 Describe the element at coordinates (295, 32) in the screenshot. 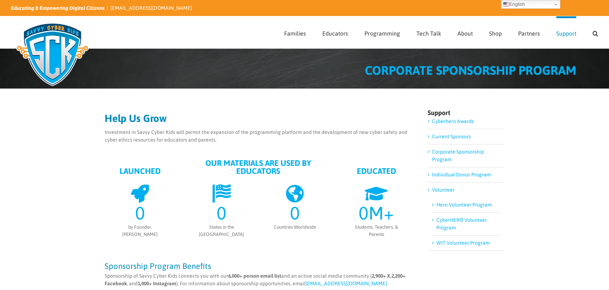

I see `a: Families` at that location.